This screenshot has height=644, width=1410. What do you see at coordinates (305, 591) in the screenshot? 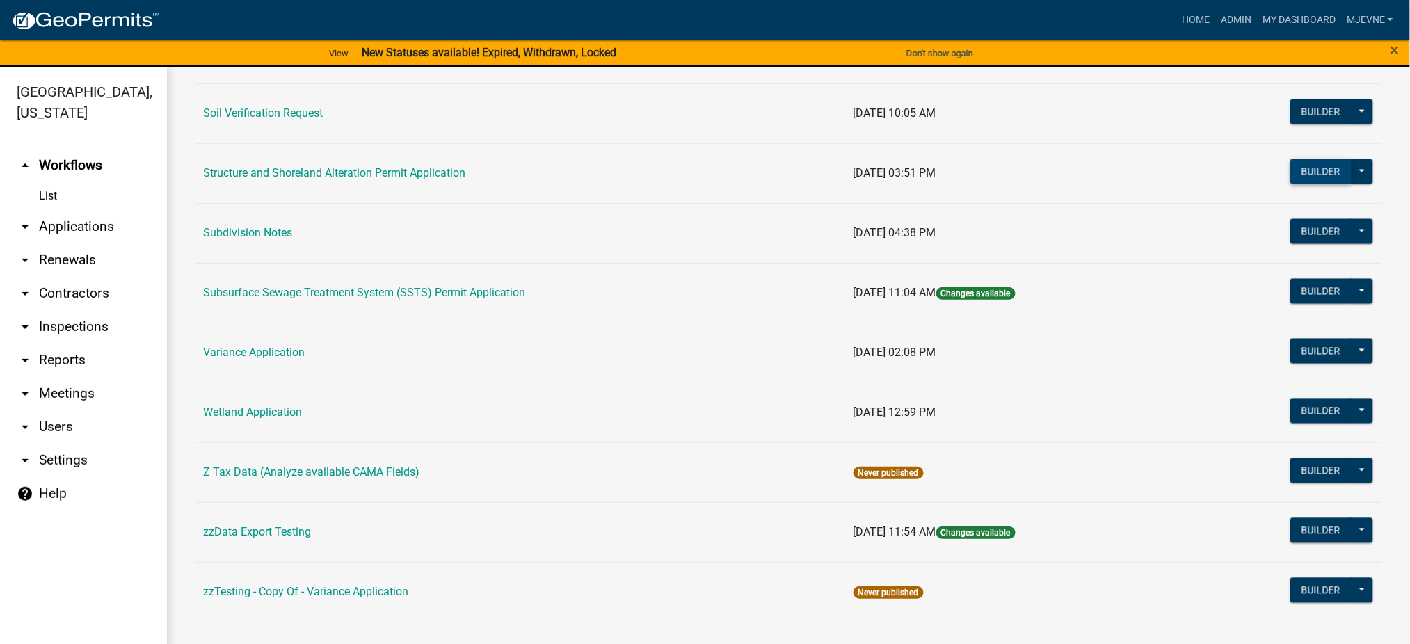
I see `a: zzTesting - Copy Of - Variance Application` at bounding box center [305, 591].